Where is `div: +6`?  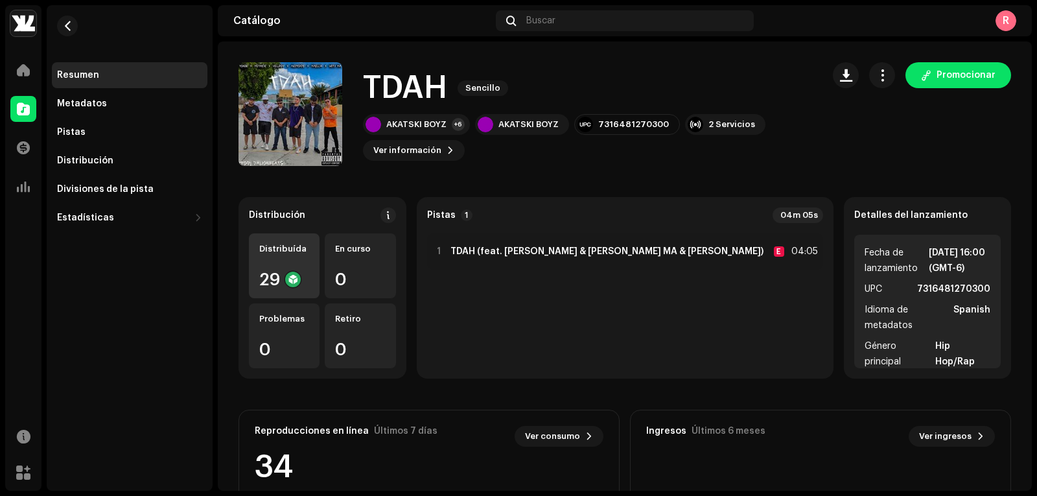 div: +6 is located at coordinates (458, 124).